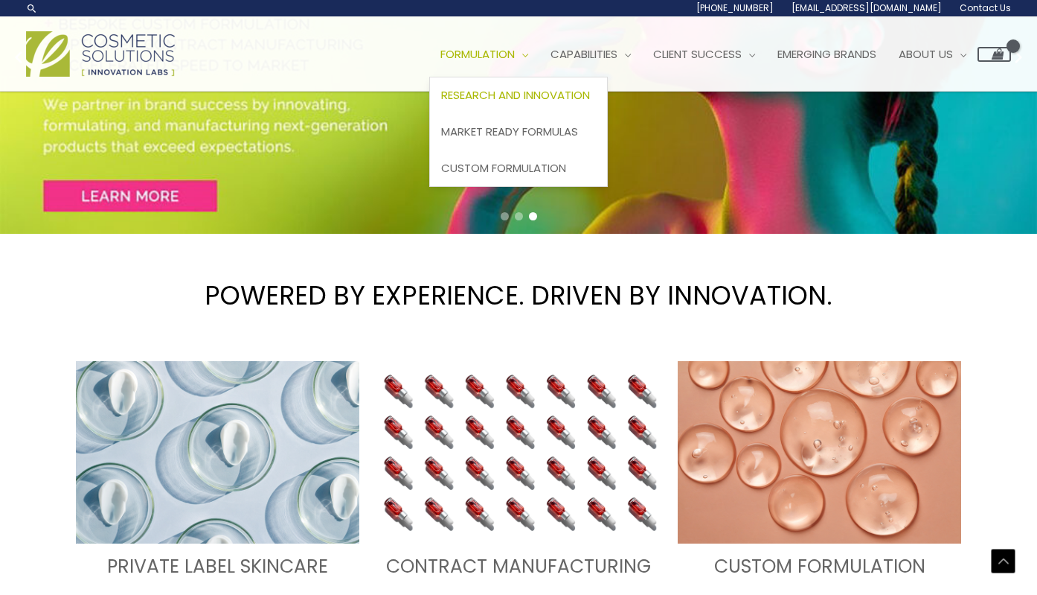  What do you see at coordinates (819, 566) in the screenshot?
I see `h3: CUSTOM FORMULATION` at bounding box center [819, 566].